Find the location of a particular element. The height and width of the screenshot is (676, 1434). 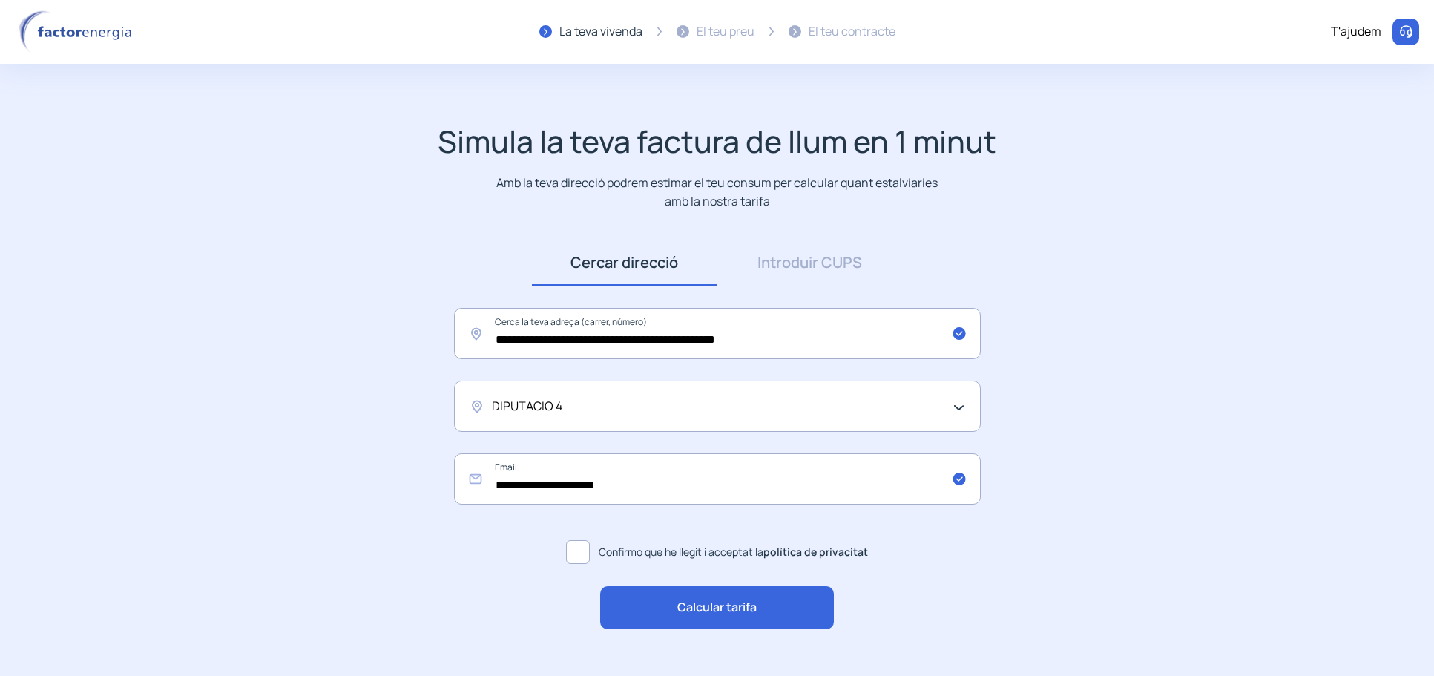

span: Calcular tarifa is located at coordinates (717, 608).